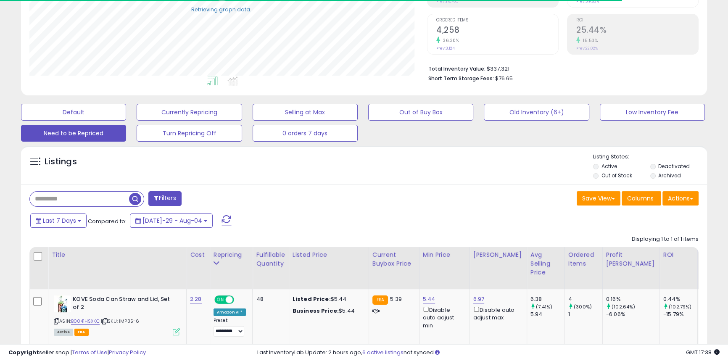 This screenshot has width=728, height=361. What do you see at coordinates (650, 157) in the screenshot?
I see `p: Listing States:` at bounding box center [650, 157].